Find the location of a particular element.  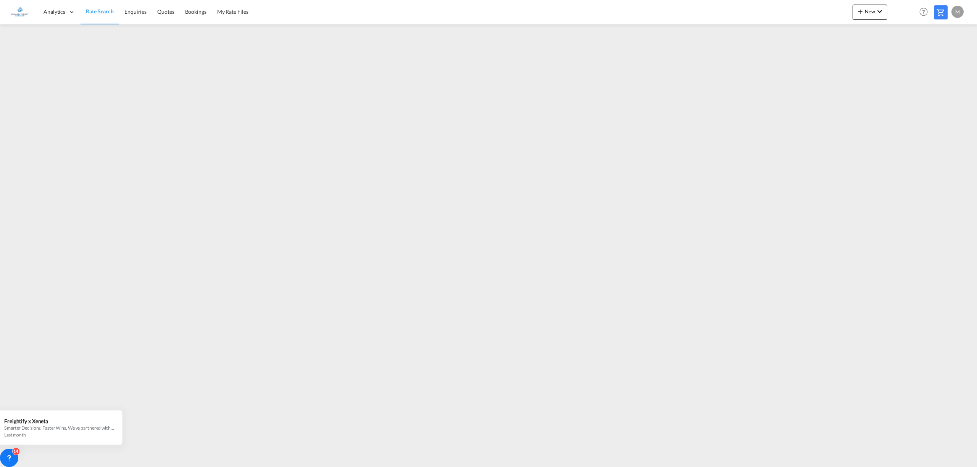

md-icon: icon-plus 400-fg is located at coordinates (860, 11).